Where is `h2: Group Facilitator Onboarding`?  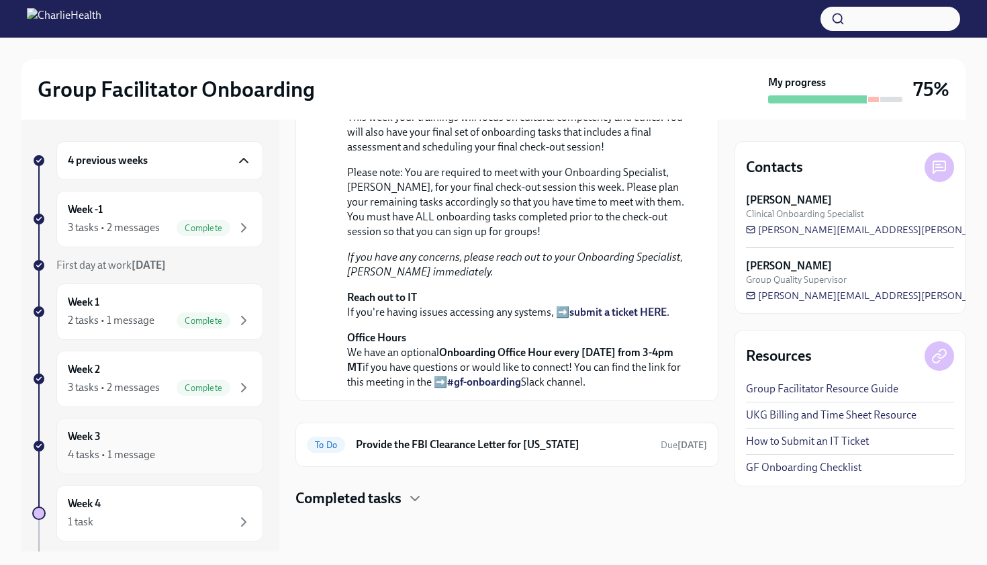
h2: Group Facilitator Onboarding is located at coordinates (176, 89).